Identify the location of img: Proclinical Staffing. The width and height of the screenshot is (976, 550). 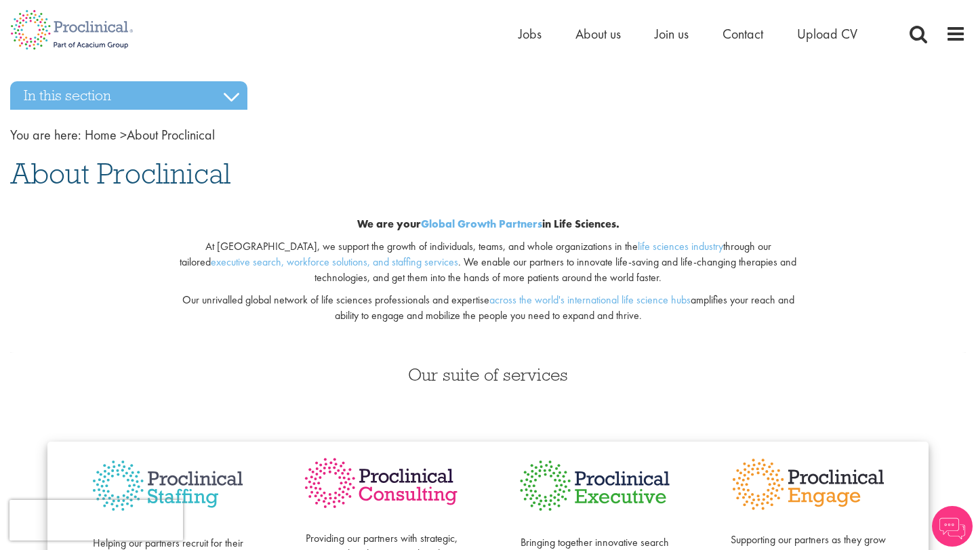
(167, 486).